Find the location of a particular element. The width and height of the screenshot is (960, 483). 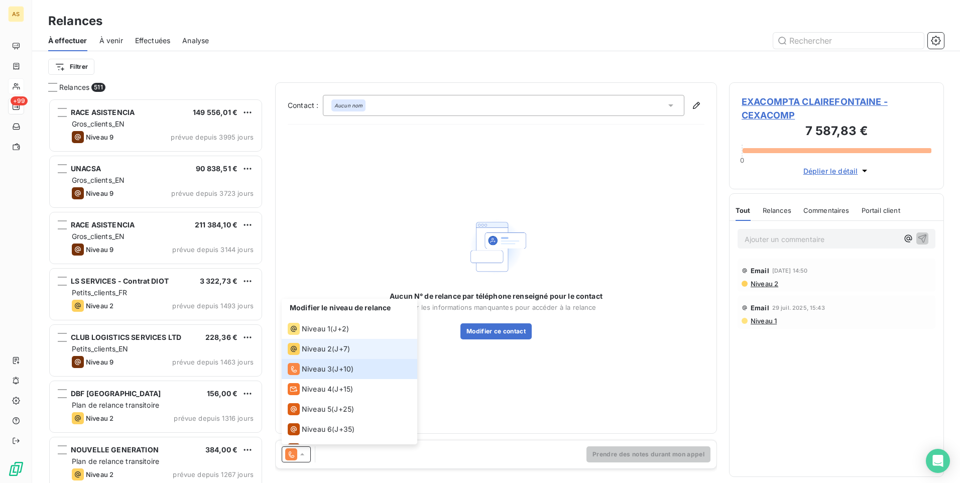

span: prévue depuis 1463 jours is located at coordinates (213, 362).